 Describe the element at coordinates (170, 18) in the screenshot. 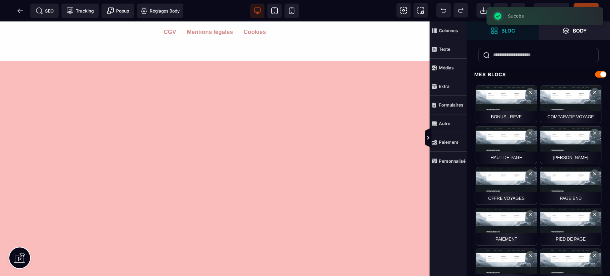

I see `default: CGV` at that location.